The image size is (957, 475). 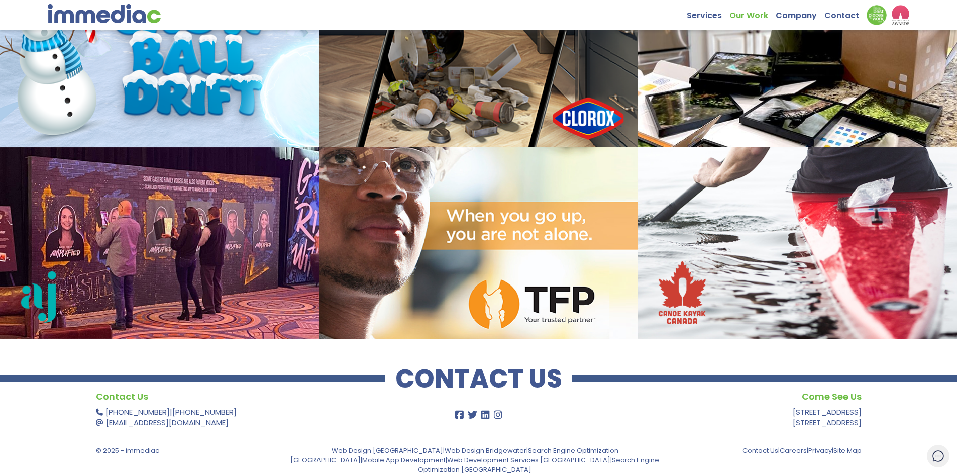 I want to click on a: Careers, so click(x=793, y=450).